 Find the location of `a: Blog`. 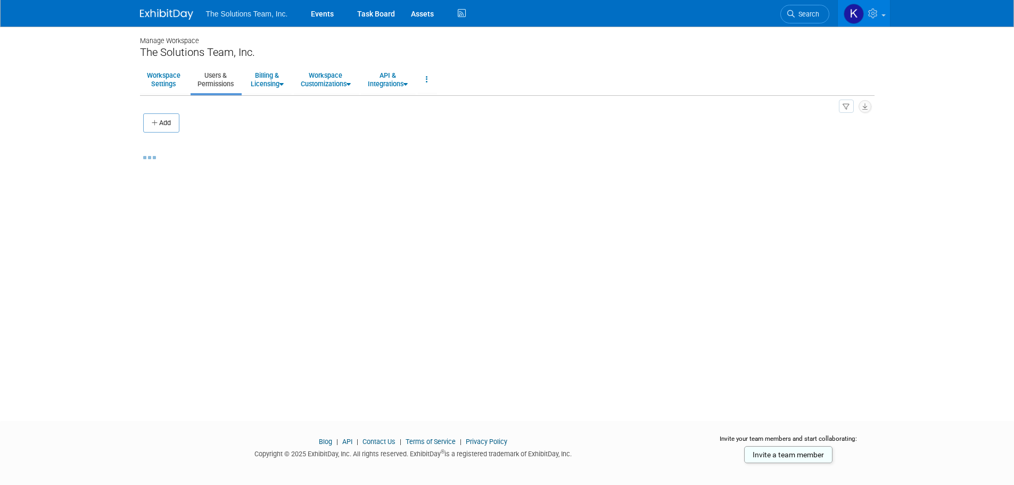

a: Blog is located at coordinates (325, 441).